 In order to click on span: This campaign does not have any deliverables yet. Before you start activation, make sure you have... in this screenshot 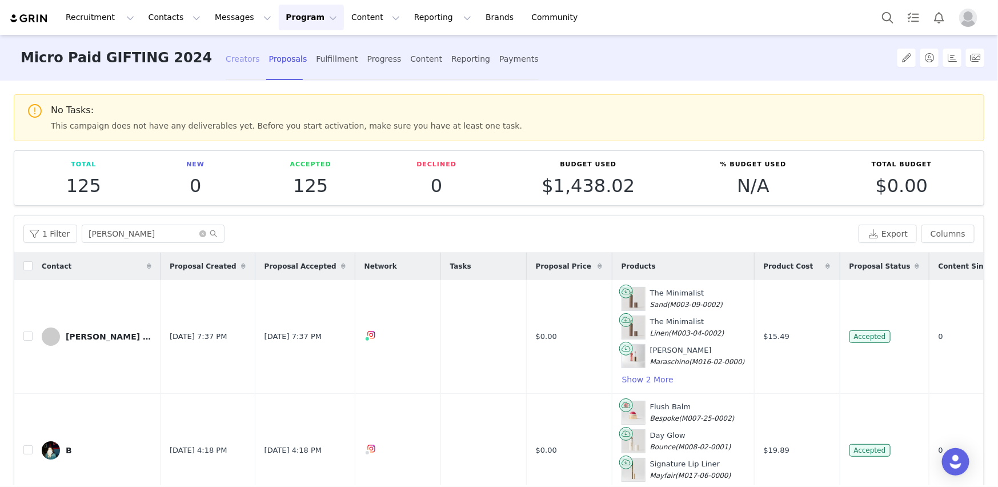, I will do `click(513, 126)`.